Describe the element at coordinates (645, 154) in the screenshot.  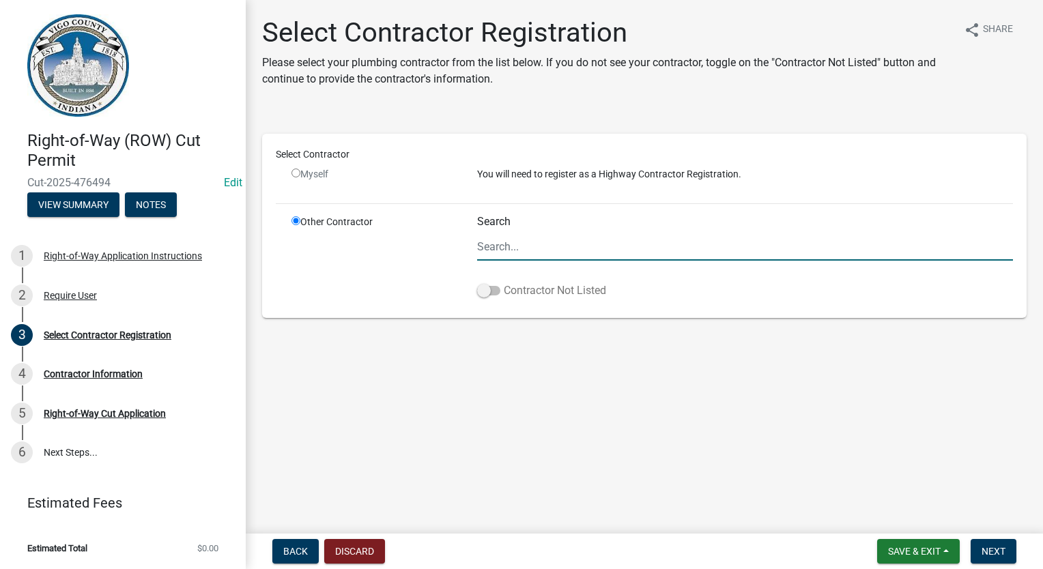
I see `div: Select Contractor` at that location.